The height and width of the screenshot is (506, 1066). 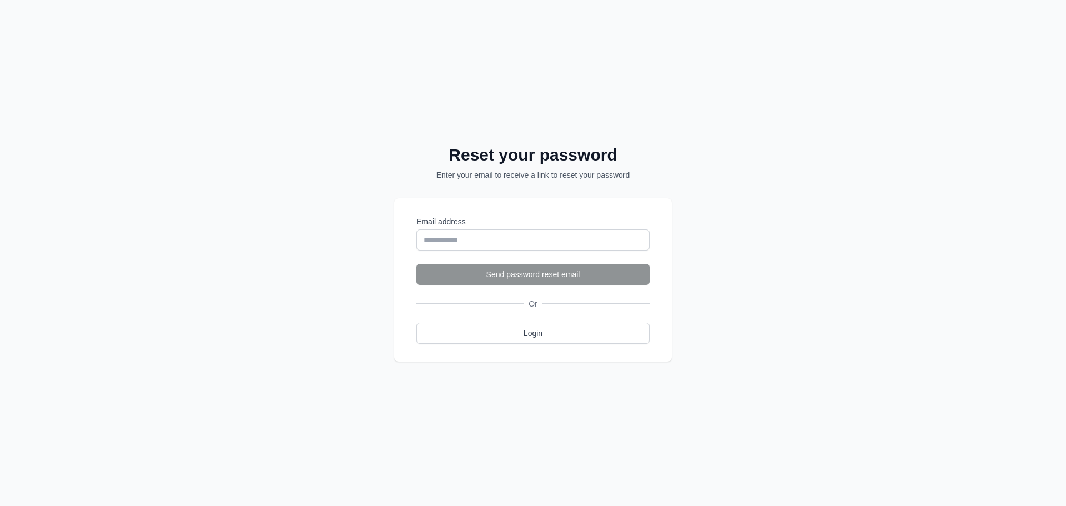 I want to click on span: Or, so click(x=533, y=304).